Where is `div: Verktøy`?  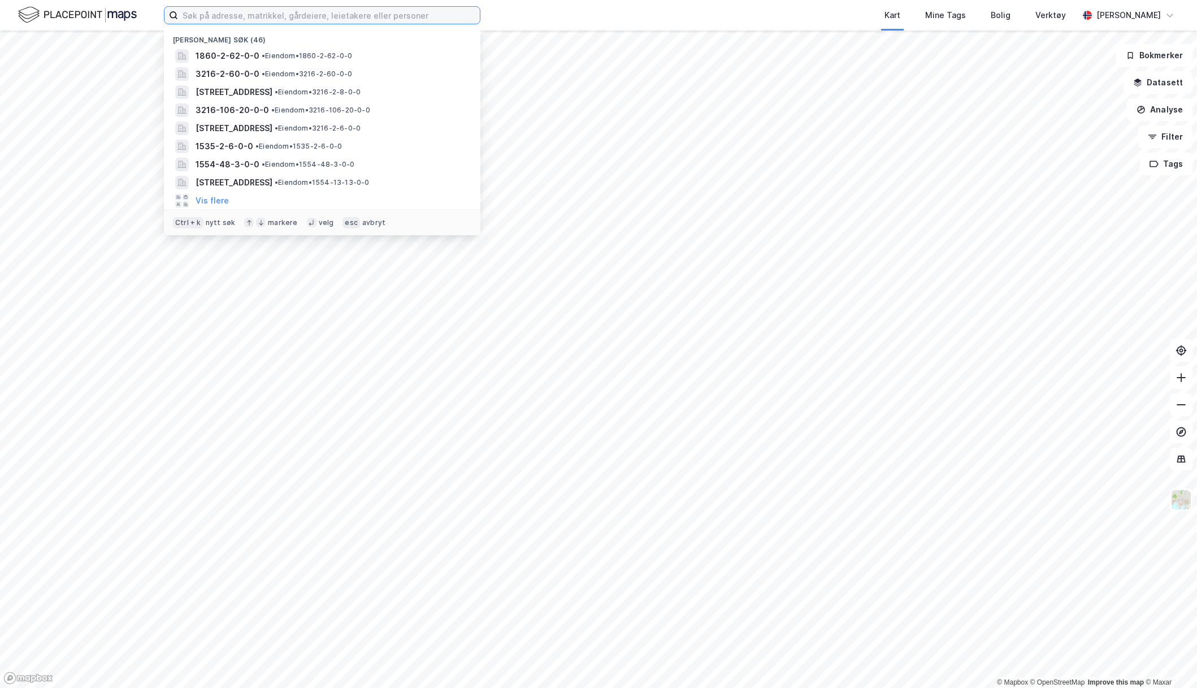
div: Verktøy is located at coordinates (1051, 15).